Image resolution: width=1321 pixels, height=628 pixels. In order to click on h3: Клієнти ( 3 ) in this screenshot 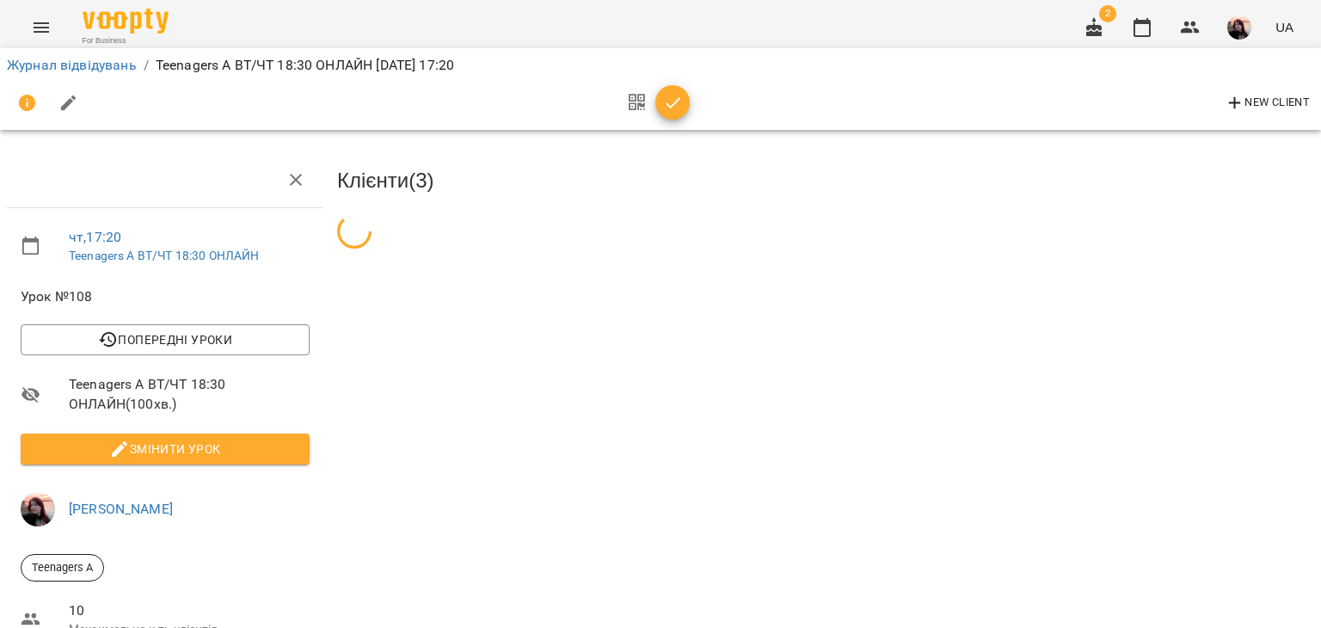, I will do `click(825, 181)`.